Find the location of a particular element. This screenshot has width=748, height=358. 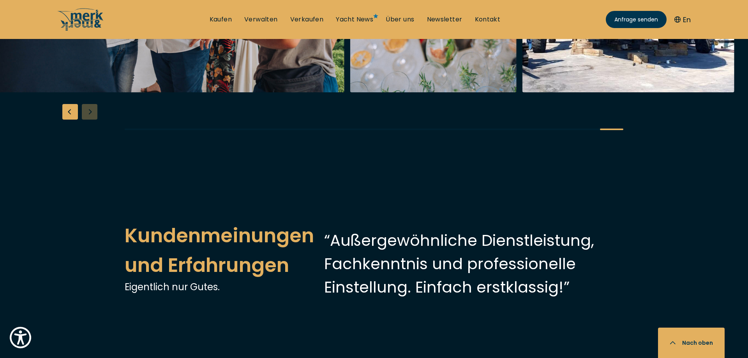

button: En is located at coordinates (683, 19).